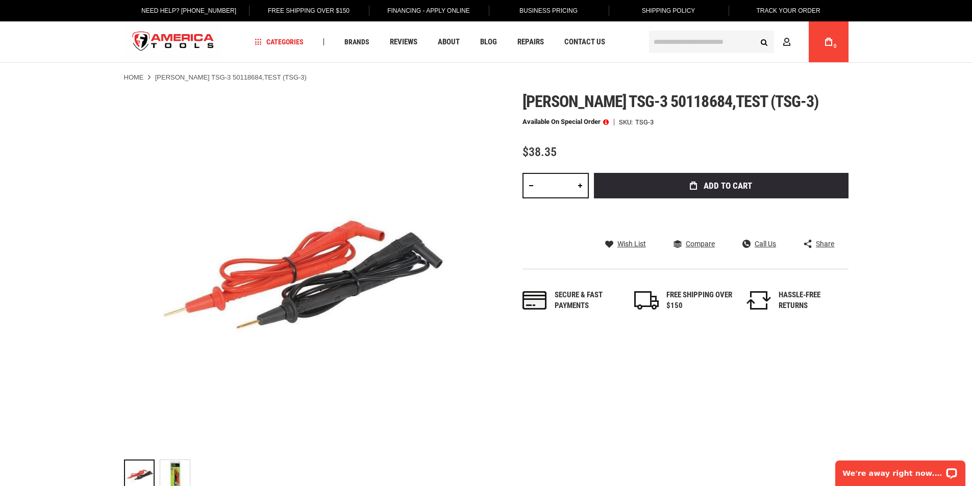 The width and height of the screenshot is (972, 486). I want to click on button: Open LiveChat chat widget, so click(124, 19).